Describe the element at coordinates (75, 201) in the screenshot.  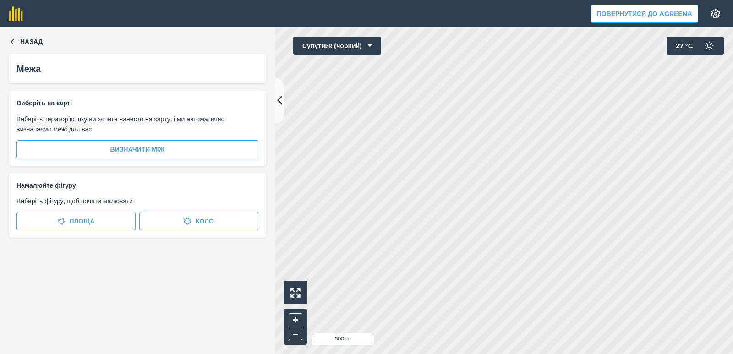
I see `font: Виберіть фігуру, щоб почати малювати` at that location.